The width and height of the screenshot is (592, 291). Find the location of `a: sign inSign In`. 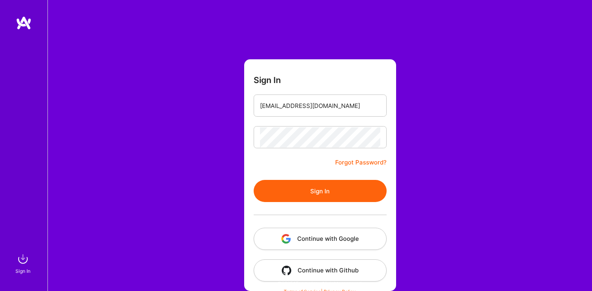

a: sign inSign In is located at coordinates (24, 263).